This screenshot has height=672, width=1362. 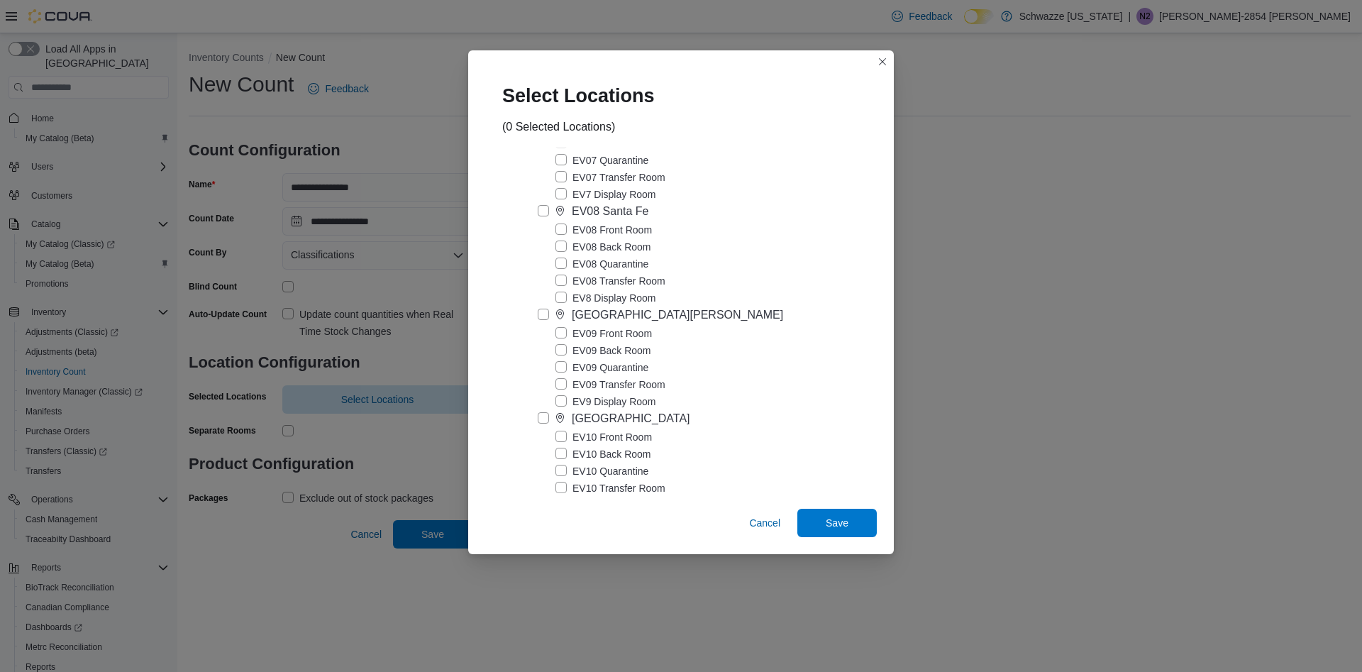 I want to click on label: EV10 Transfer Room, so click(x=610, y=488).